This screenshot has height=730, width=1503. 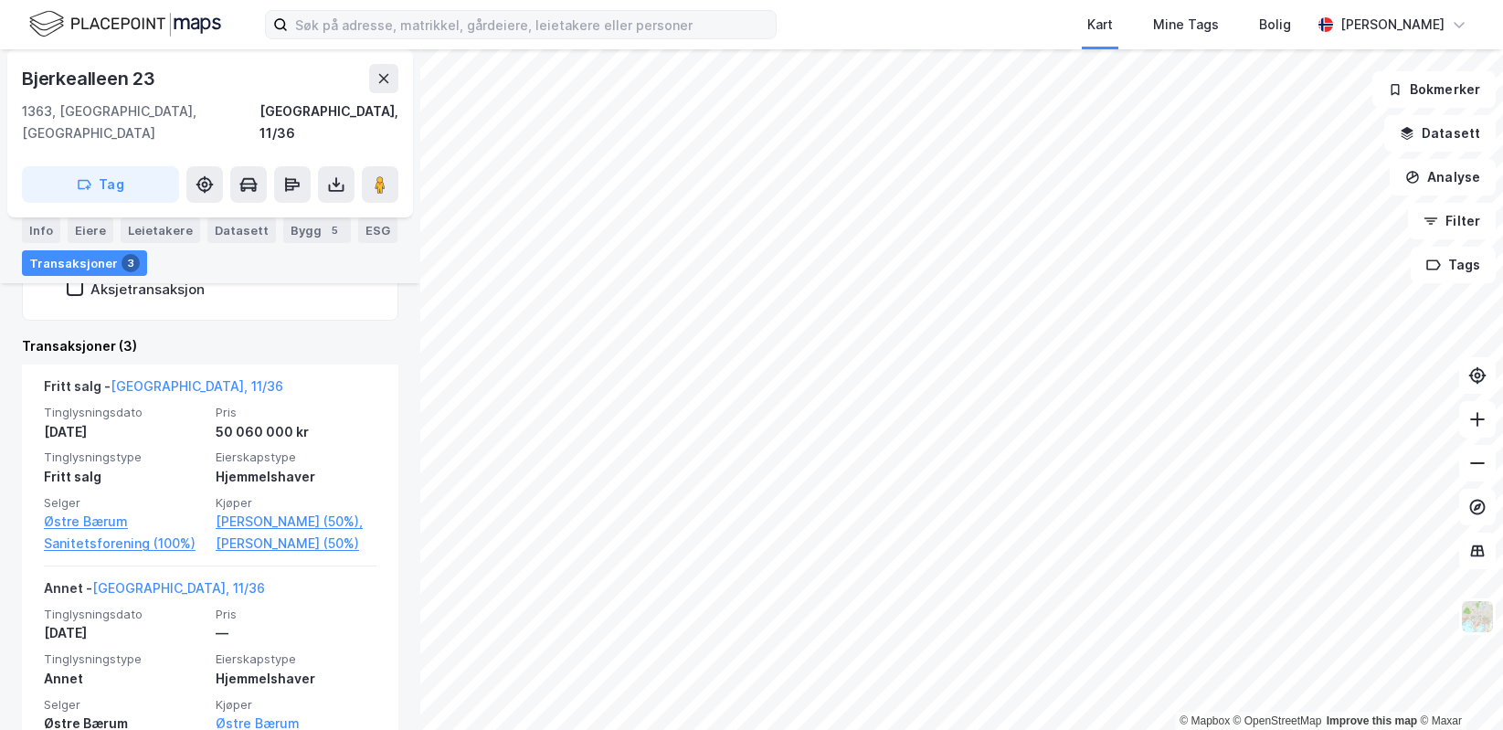 I want to click on a: Østre Bærum Sanitetsforening (100%), so click(x=124, y=533).